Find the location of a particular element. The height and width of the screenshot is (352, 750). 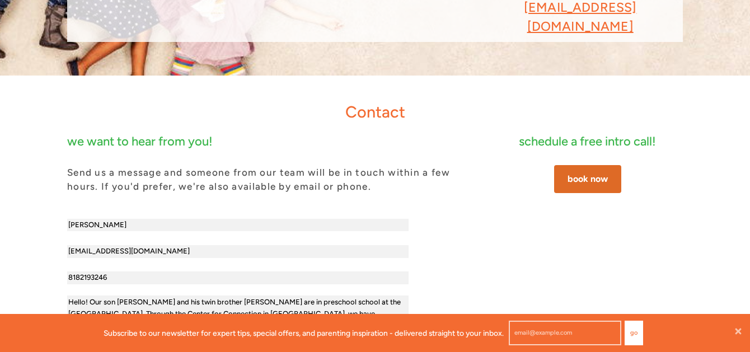

input: Your Email is located at coordinates (238, 251).